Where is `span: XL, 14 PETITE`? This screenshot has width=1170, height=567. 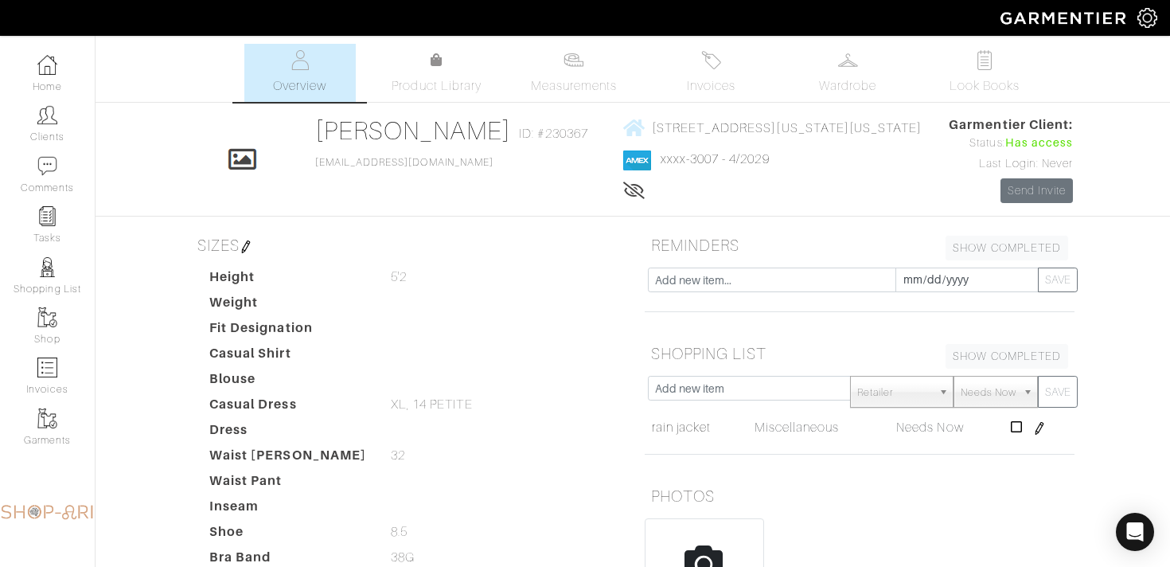
span: XL, 14 PETITE is located at coordinates (432, 404).